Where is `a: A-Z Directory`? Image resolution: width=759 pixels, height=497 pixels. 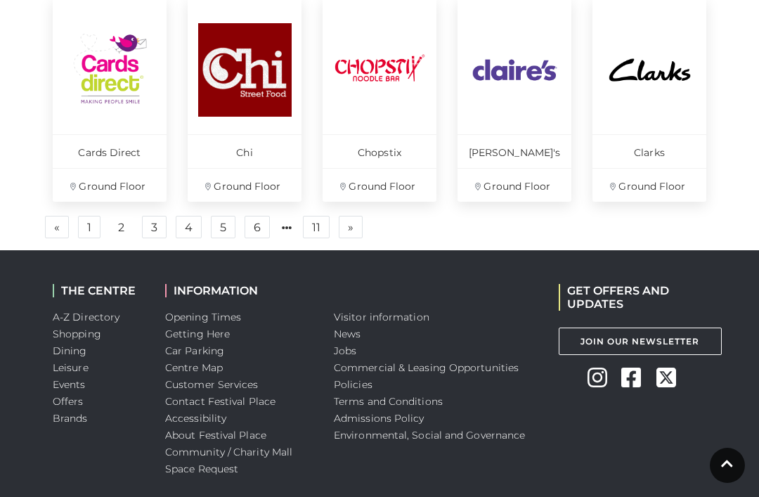
a: A-Z Directory is located at coordinates (86, 317).